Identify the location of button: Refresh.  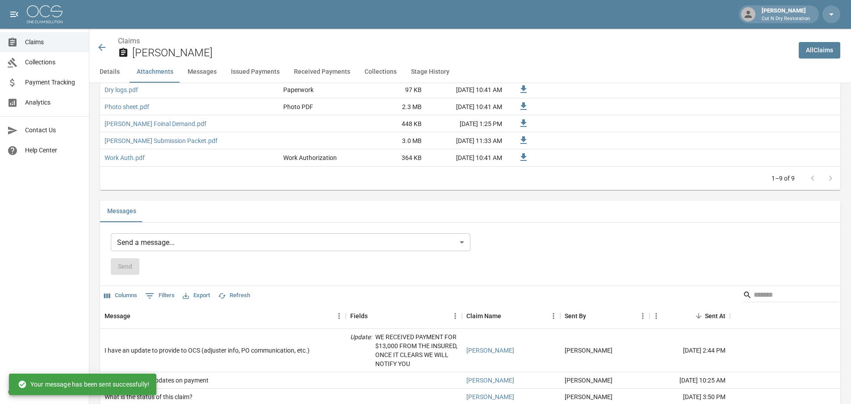
(234, 295).